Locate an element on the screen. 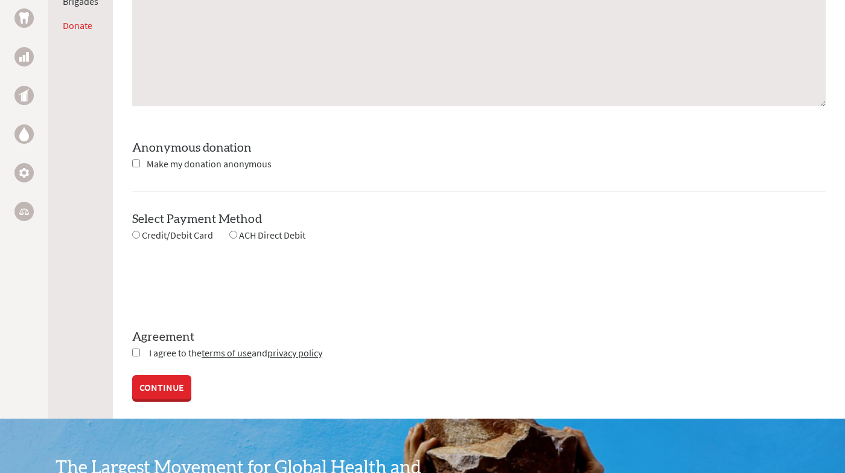 The image size is (845, 473). img: Business is located at coordinates (24, 57).